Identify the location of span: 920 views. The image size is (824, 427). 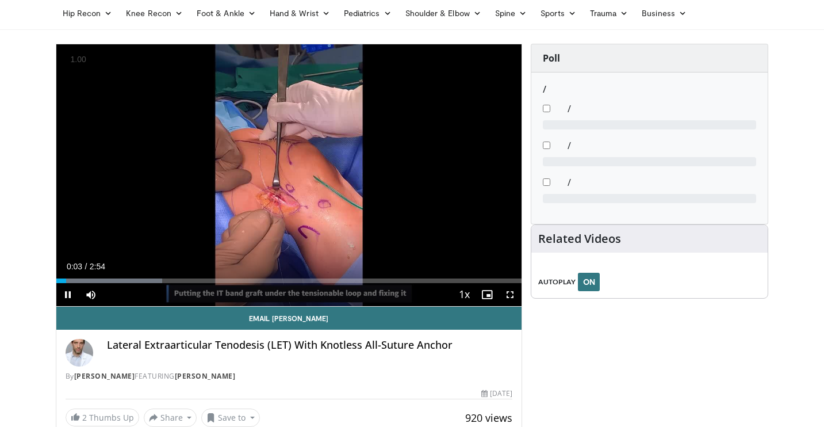
(489, 417).